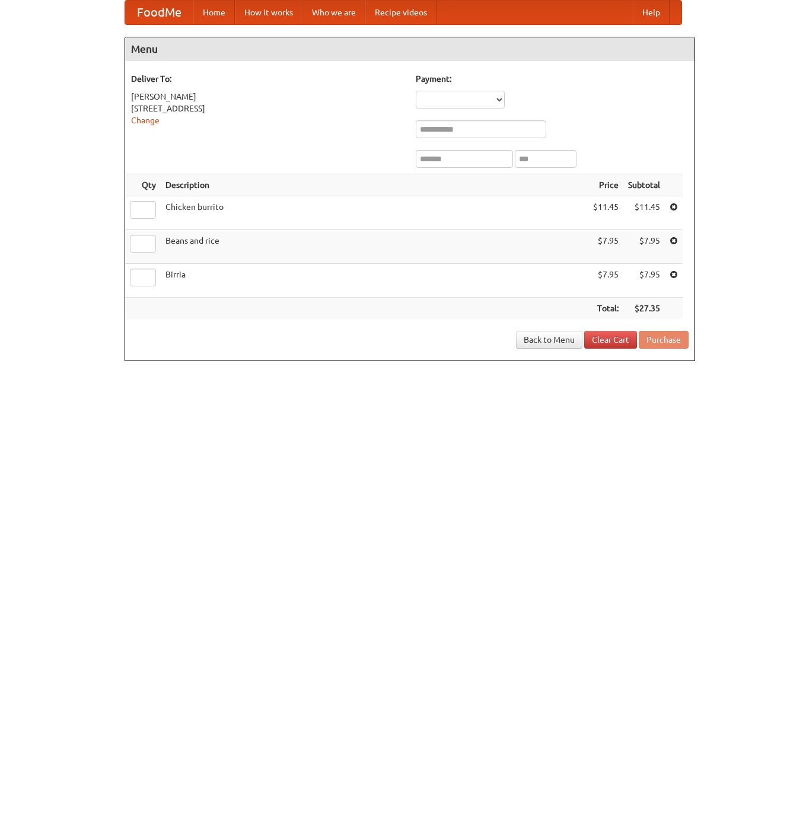  I want to click on a: Who we are, so click(334, 12).